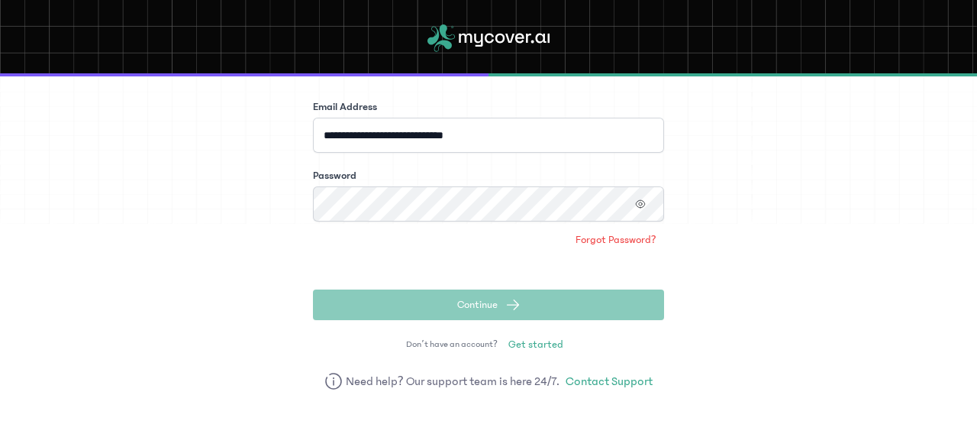 The width and height of the screenshot is (977, 421). I want to click on a: Contact Support, so click(609, 381).